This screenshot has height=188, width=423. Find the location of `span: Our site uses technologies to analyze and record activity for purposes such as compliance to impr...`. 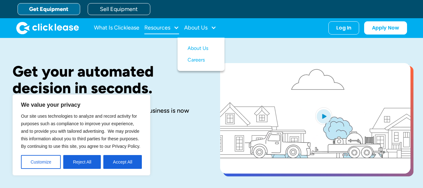

span: Our site uses technologies to analyze and record activity for purposes such as compliance to impr... is located at coordinates (80, 131).